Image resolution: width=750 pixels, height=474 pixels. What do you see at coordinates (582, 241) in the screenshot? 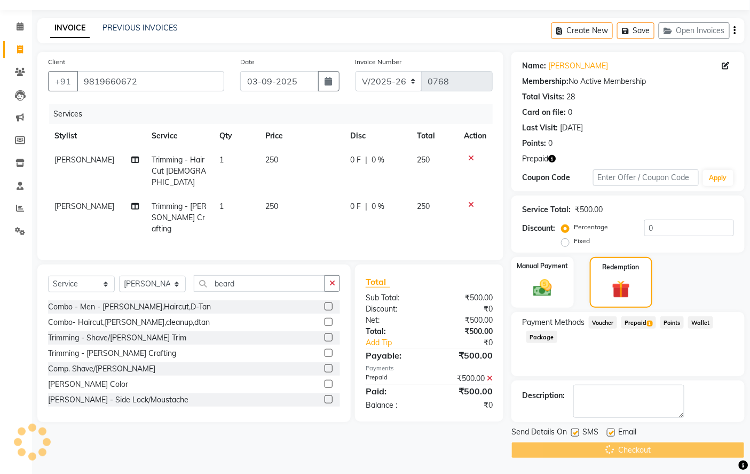
I see `label: Fixed` at bounding box center [582, 241].